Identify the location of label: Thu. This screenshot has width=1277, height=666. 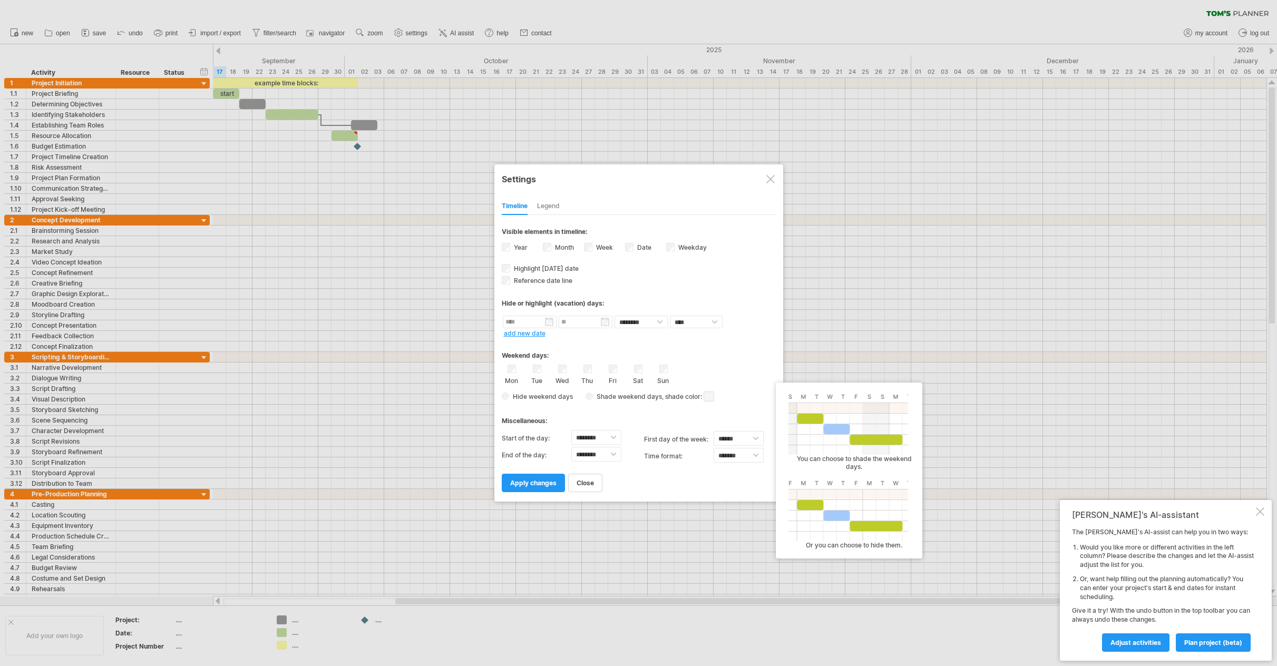
(587, 379).